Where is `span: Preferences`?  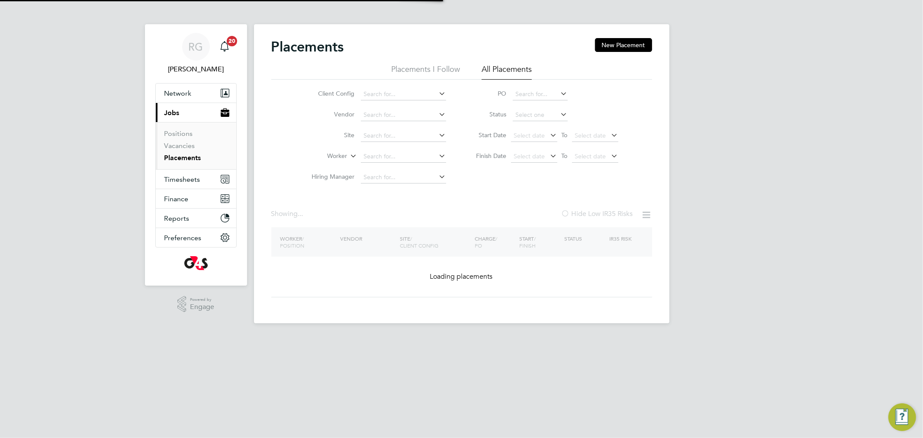 span: Preferences is located at coordinates (183, 238).